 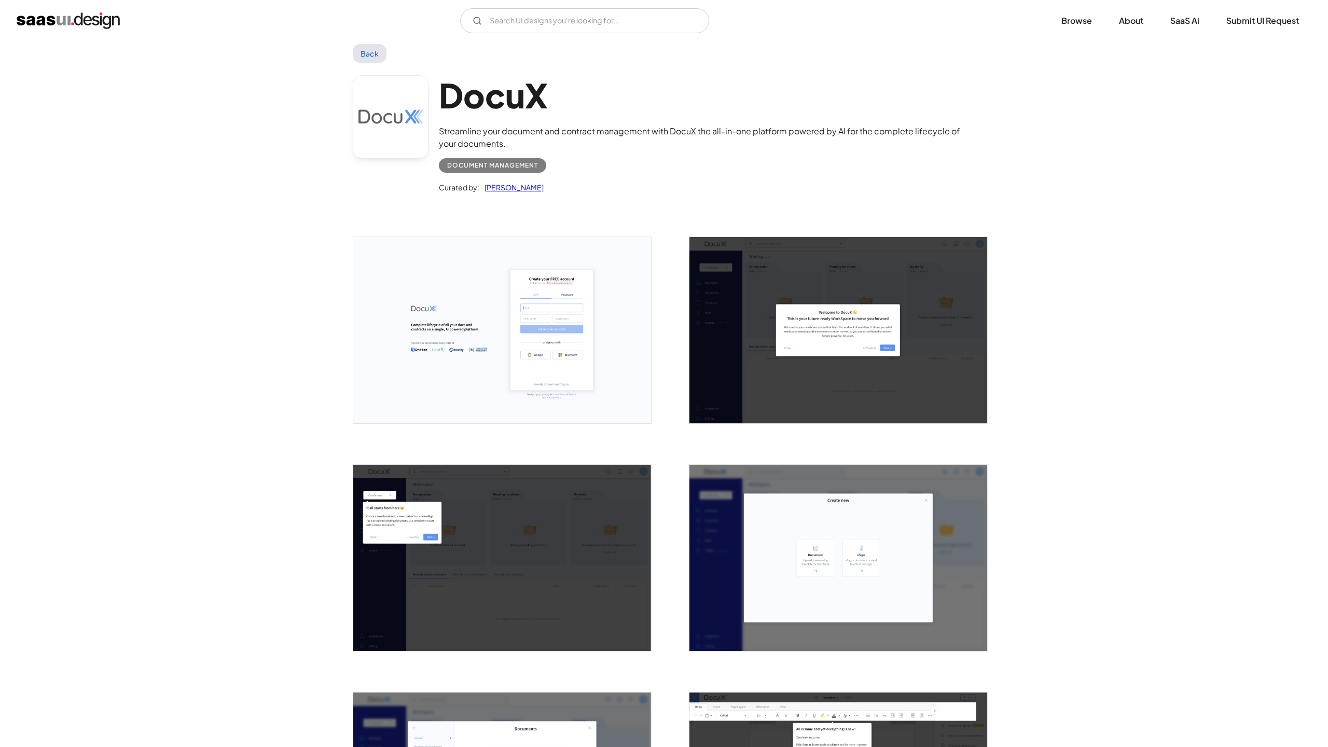 What do you see at coordinates (707, 137) in the screenshot?
I see `div: Streamline your document and contract management with DocuX the all-in-one platform powered by AI...` at bounding box center [707, 137].